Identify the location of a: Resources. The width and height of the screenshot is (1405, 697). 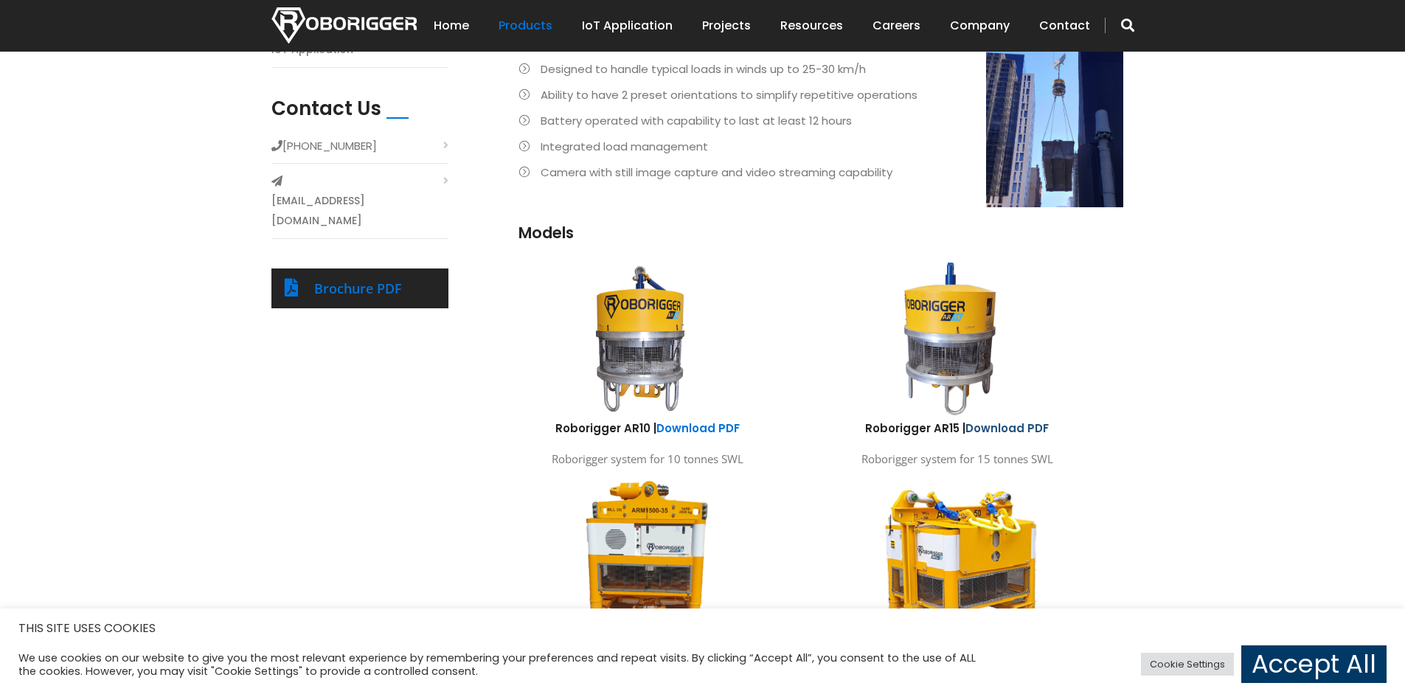
(811, 26).